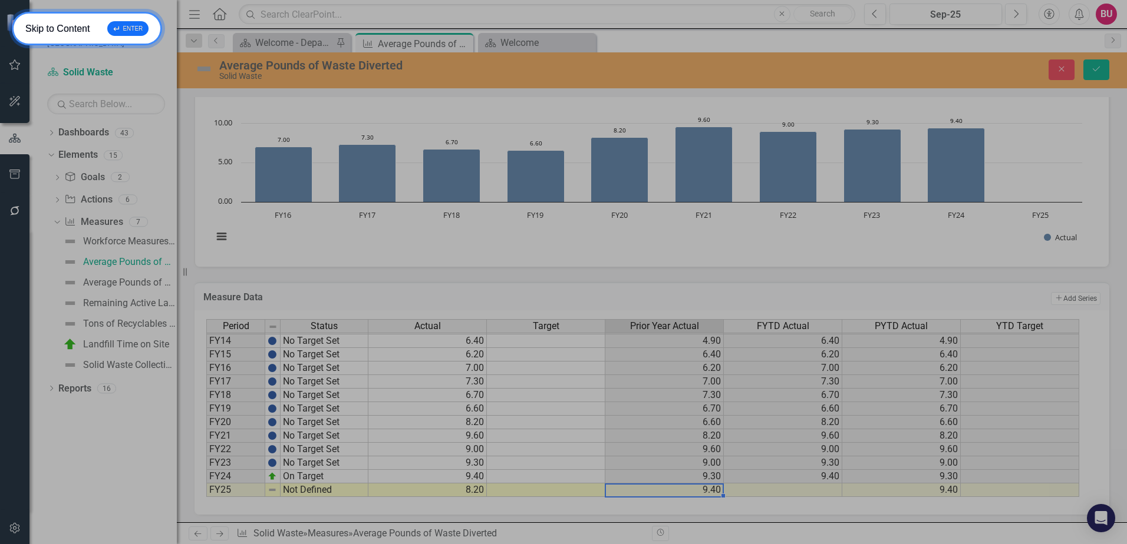 The width and height of the screenshot is (1127, 544). I want to click on div: 15, so click(113, 155).